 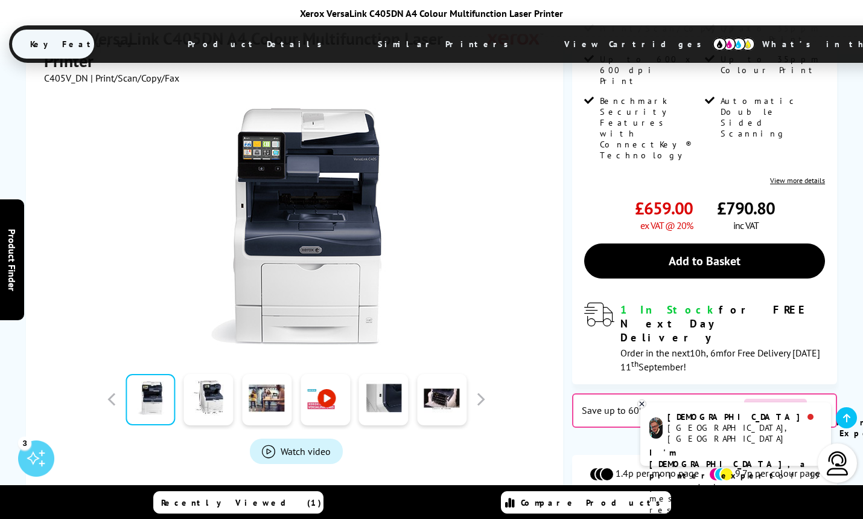 I want to click on span: Product Finder, so click(x=12, y=259).